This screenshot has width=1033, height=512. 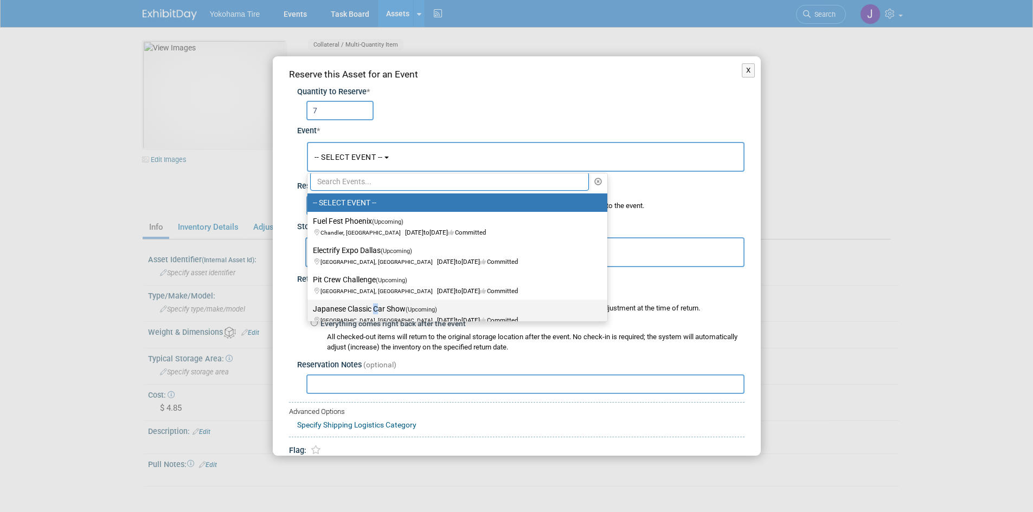 What do you see at coordinates (391, 324) in the screenshot?
I see `label: Everything comes right back after the event` at bounding box center [391, 324].